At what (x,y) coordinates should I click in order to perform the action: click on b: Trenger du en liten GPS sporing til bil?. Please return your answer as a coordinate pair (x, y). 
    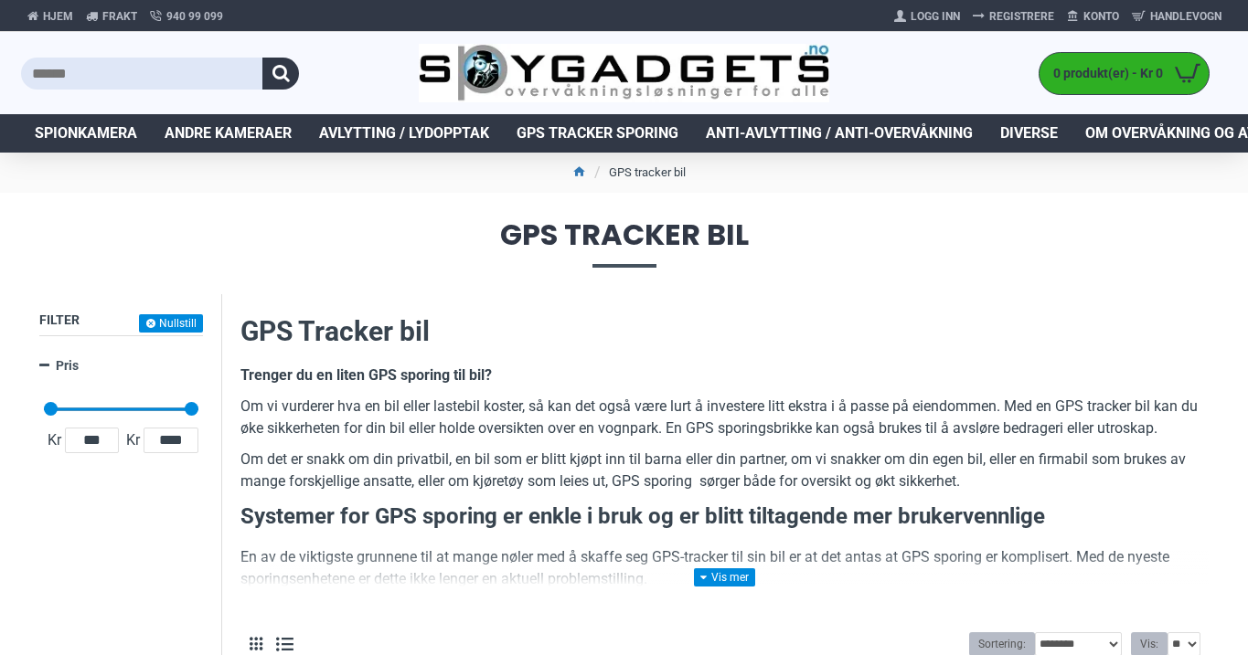
    Looking at the image, I should click on (366, 375).